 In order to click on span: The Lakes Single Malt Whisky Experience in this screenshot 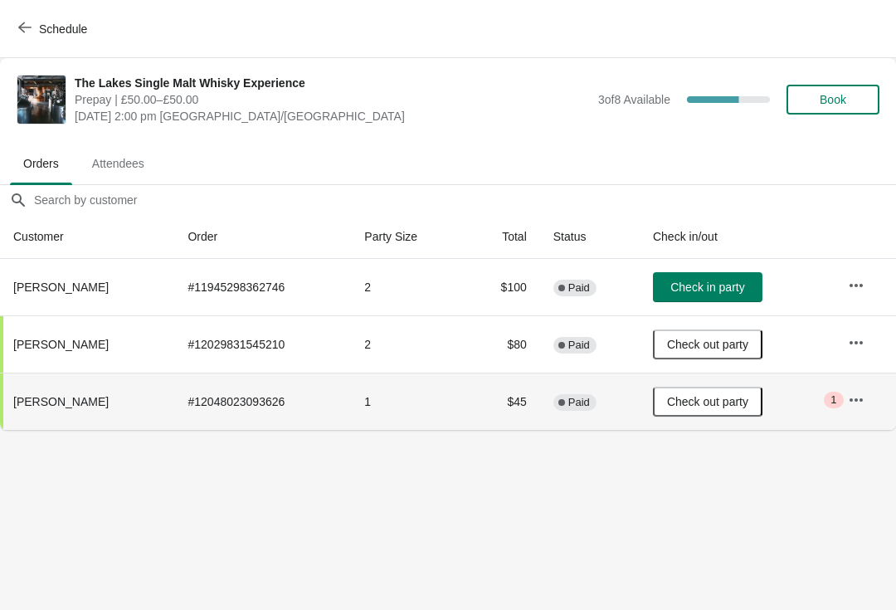, I will do `click(332, 83)`.